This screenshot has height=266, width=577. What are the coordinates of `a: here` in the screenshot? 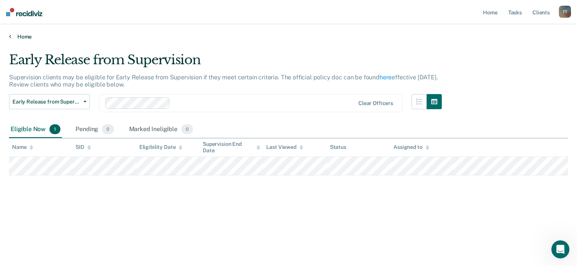 It's located at (386, 77).